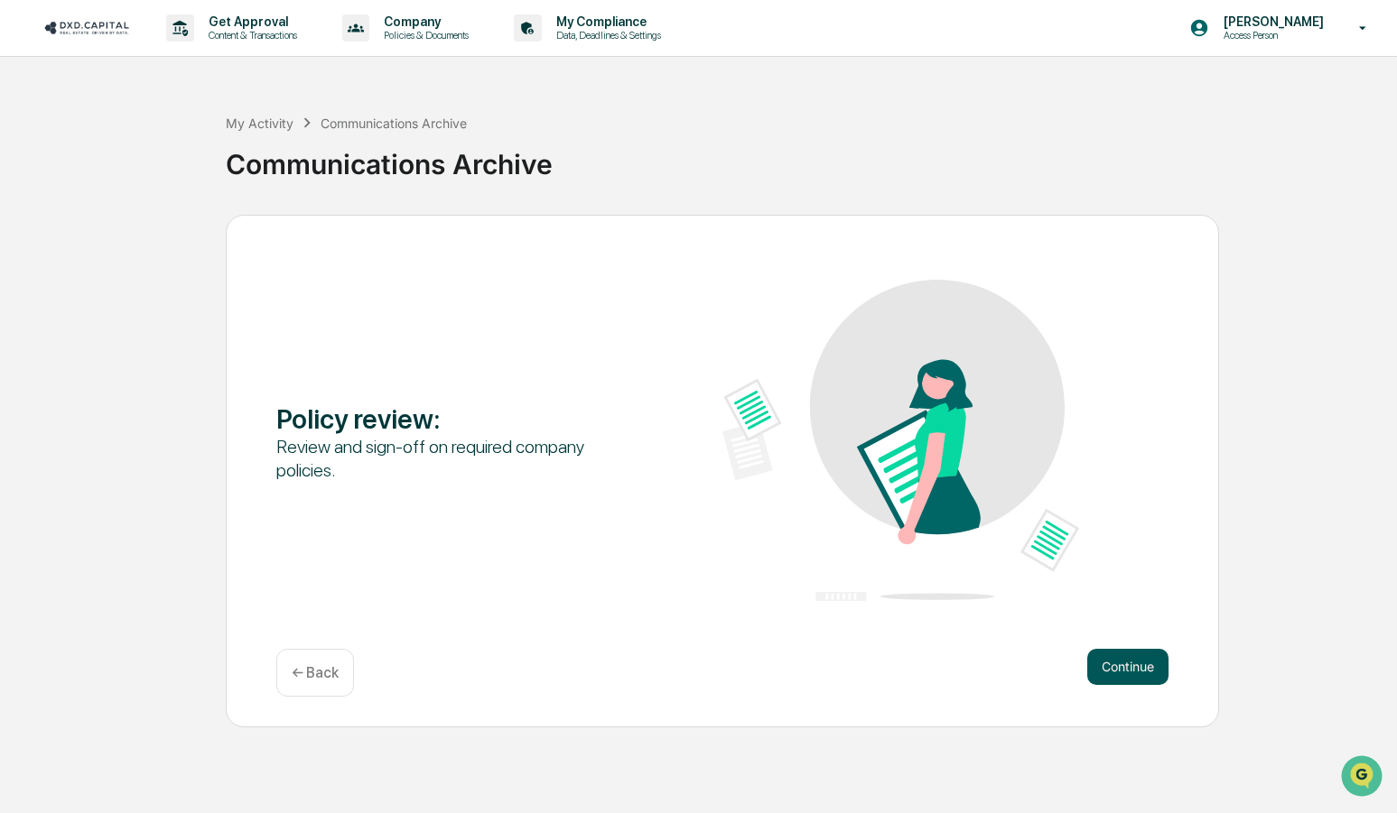 Image resolution: width=1397 pixels, height=813 pixels. What do you see at coordinates (423, 22) in the screenshot?
I see `p: Company` at bounding box center [423, 22].